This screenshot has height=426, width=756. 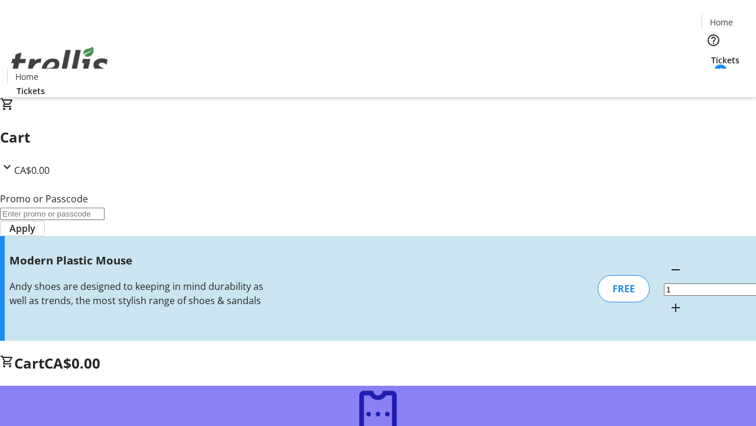 I want to click on button: Help, so click(x=714, y=40).